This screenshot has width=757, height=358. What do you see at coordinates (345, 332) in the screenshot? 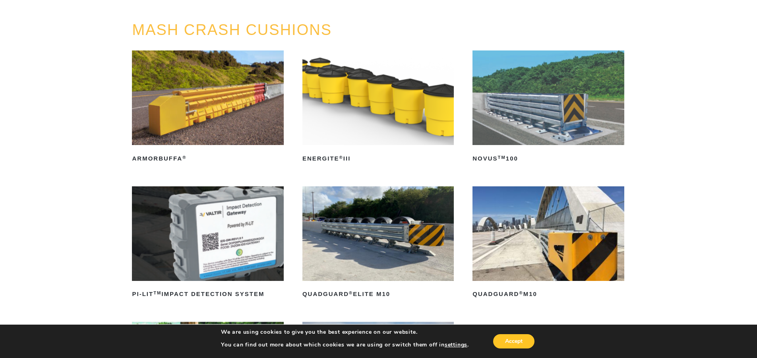
I see `p: We are using cookies to give you the best experience on our website.` at bounding box center [345, 332].